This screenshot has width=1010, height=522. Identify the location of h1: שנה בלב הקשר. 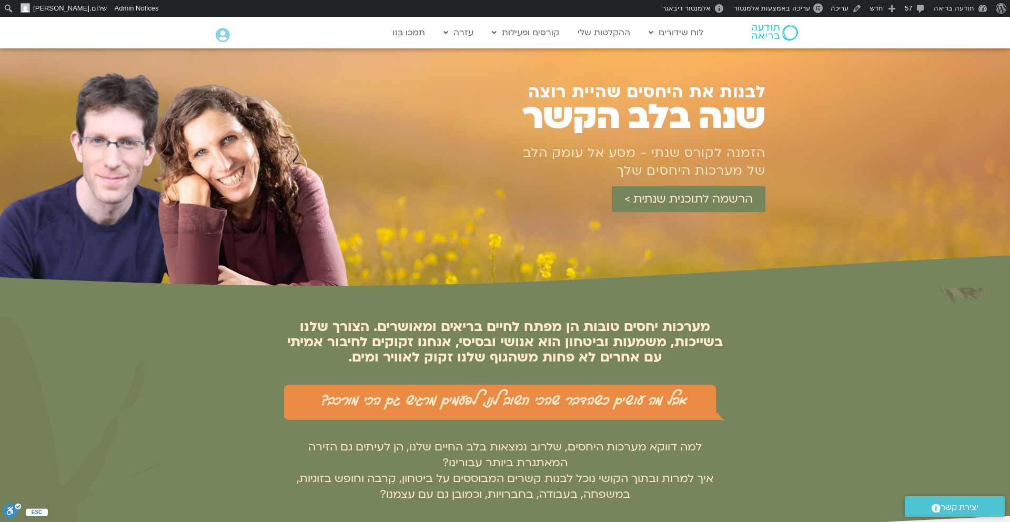
(618, 117).